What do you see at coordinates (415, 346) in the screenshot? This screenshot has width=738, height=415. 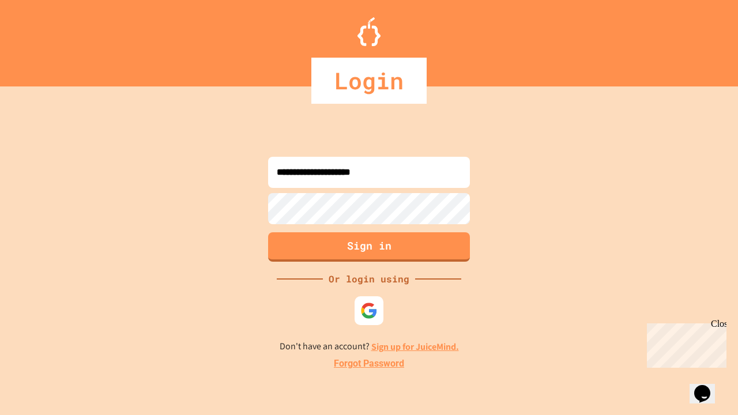 I see `a: Sign up for JuiceMind.` at bounding box center [415, 346].